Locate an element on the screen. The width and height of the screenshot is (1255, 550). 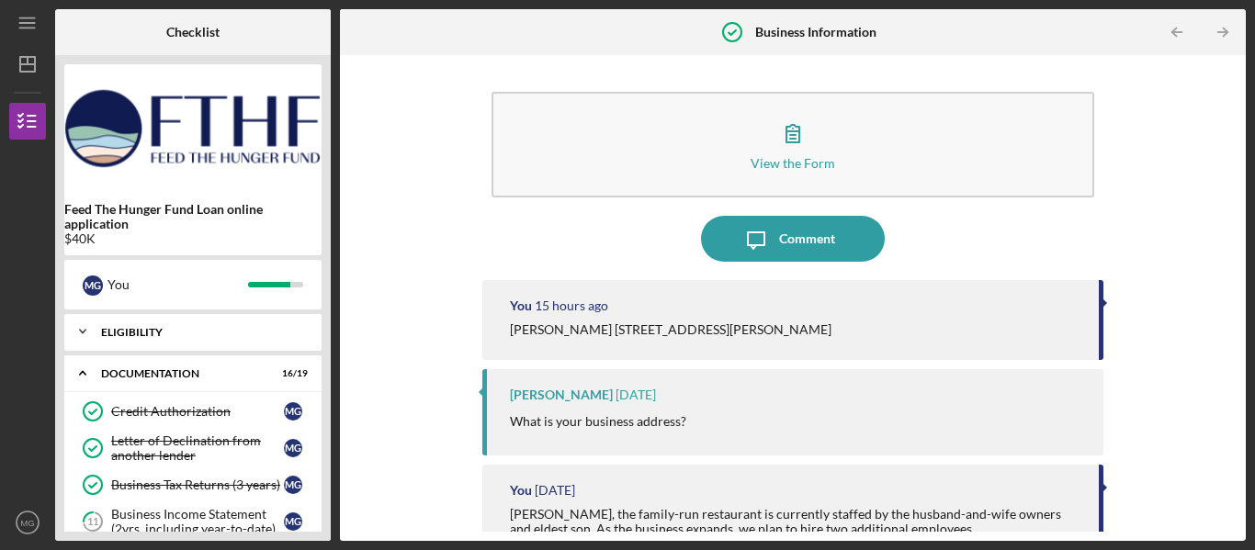
div: Business Income Statement (2yrs, including year-to-date) is located at coordinates (198, 522).